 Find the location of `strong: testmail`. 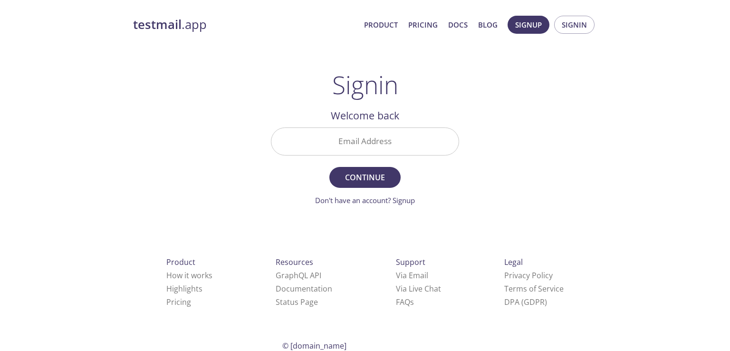

strong: testmail is located at coordinates (157, 24).